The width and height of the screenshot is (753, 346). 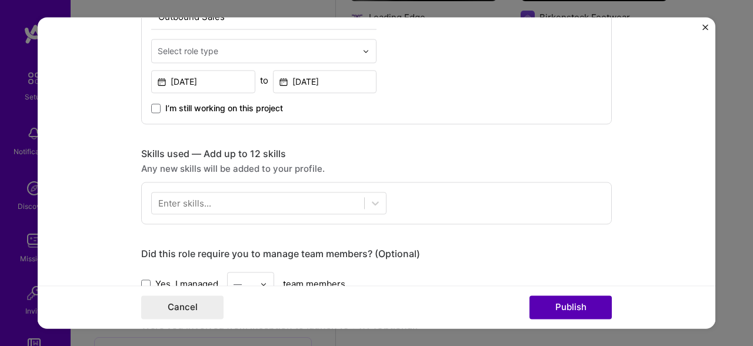 What do you see at coordinates (377, 154) in the screenshot?
I see `div: Skills used — Add up to 12 skills` at bounding box center [377, 154].